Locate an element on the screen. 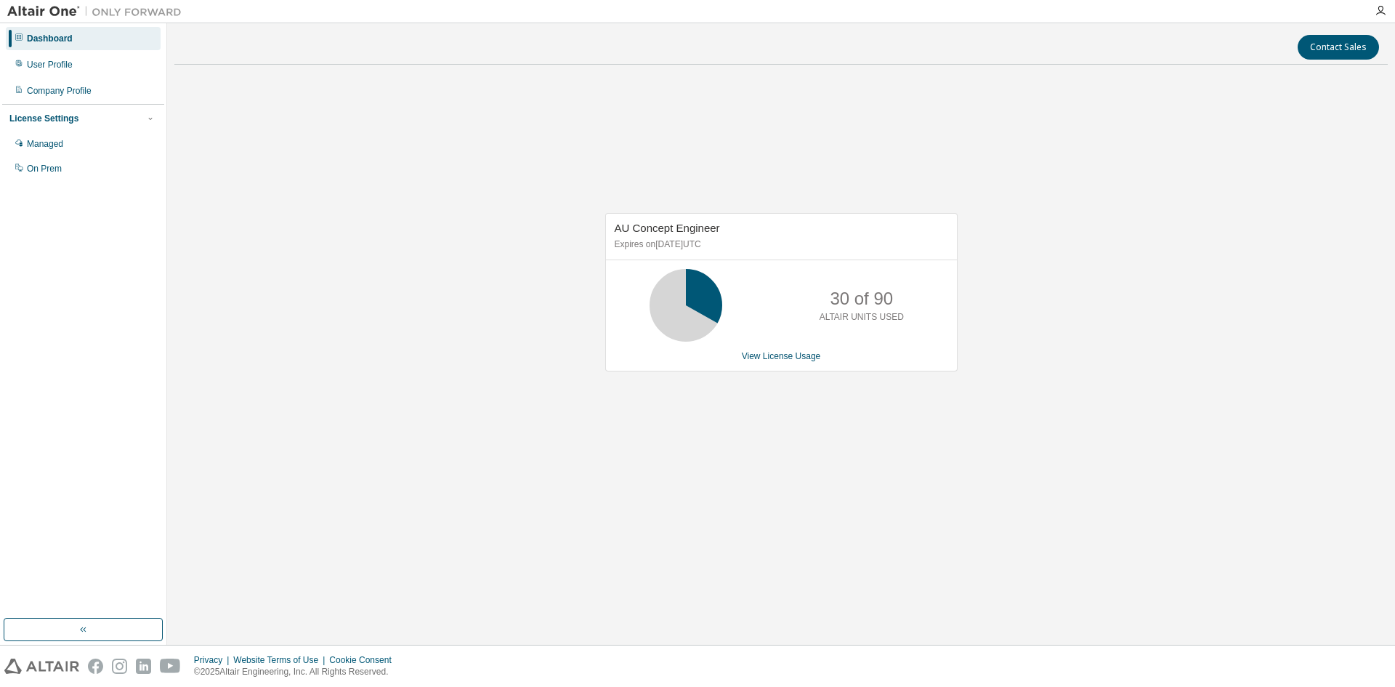 The width and height of the screenshot is (1395, 687). div: Cookie Consent is located at coordinates (364, 660).